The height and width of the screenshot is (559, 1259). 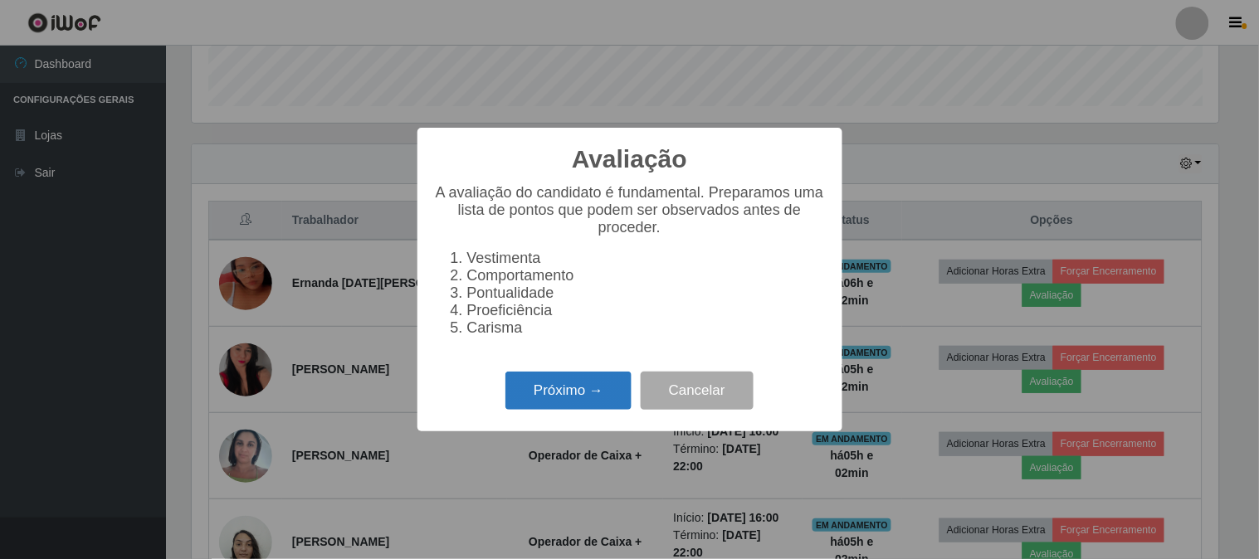 What do you see at coordinates (646, 328) in the screenshot?
I see `li: Carisma` at bounding box center [646, 328].